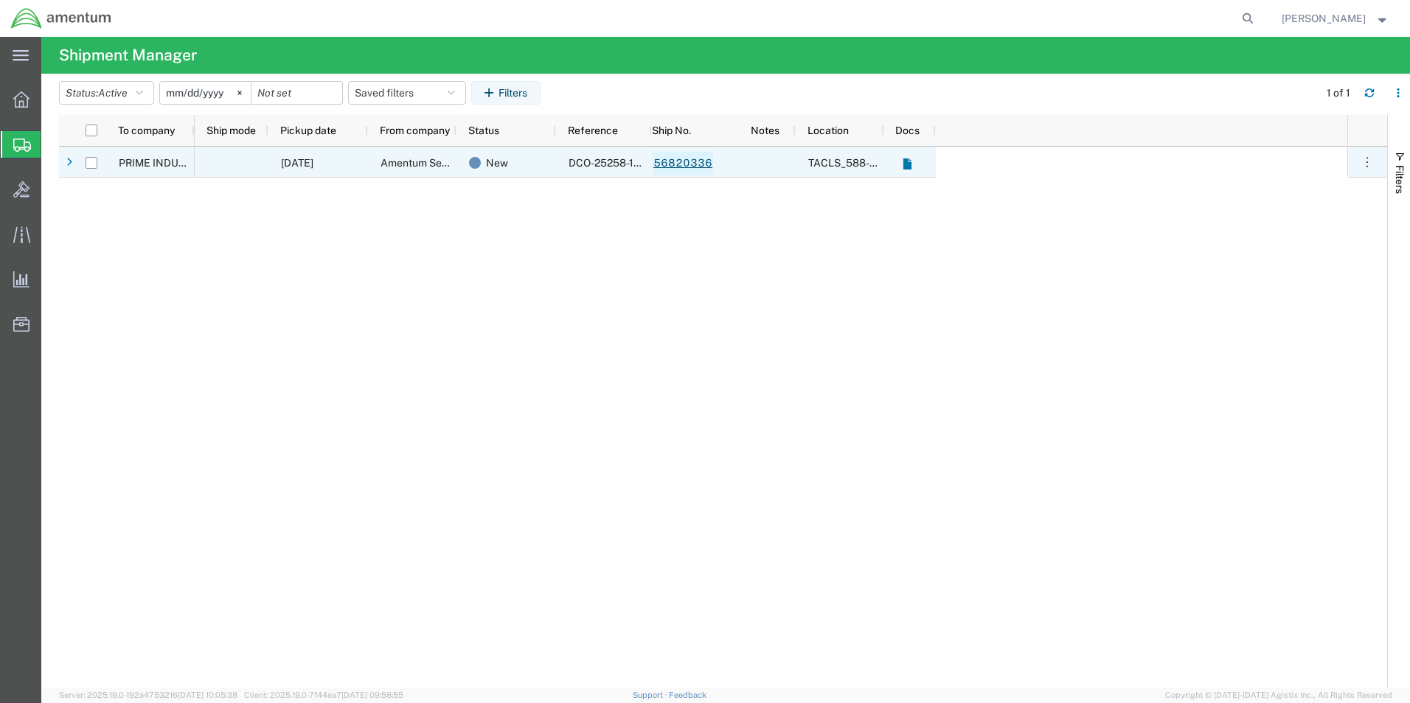  I want to click on span: Marcus McGuire, so click(1324, 18).